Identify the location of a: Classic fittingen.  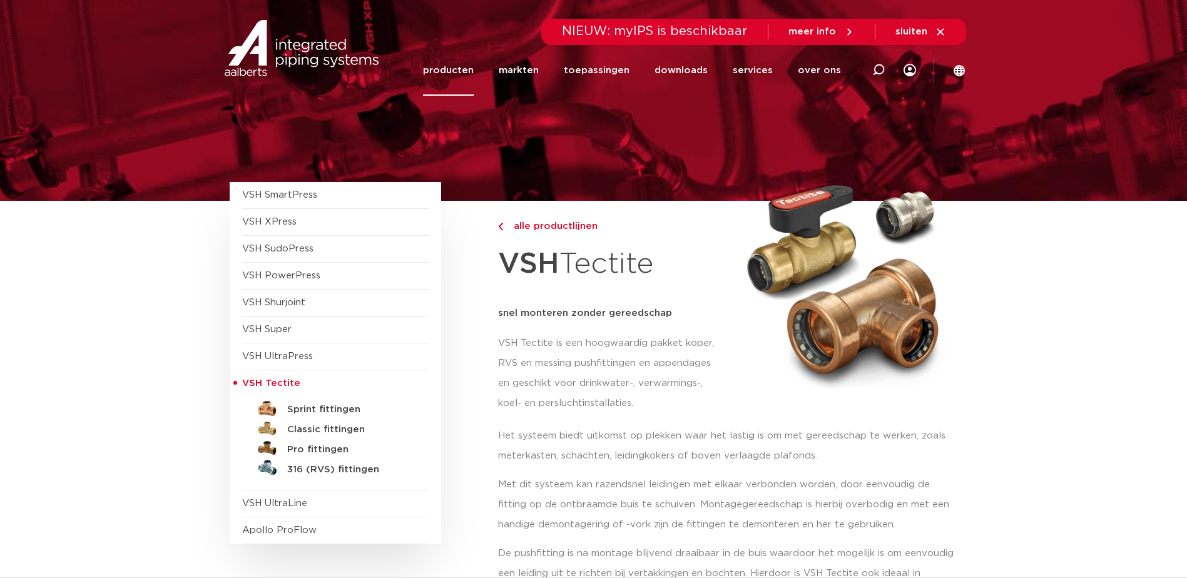
(335, 427).